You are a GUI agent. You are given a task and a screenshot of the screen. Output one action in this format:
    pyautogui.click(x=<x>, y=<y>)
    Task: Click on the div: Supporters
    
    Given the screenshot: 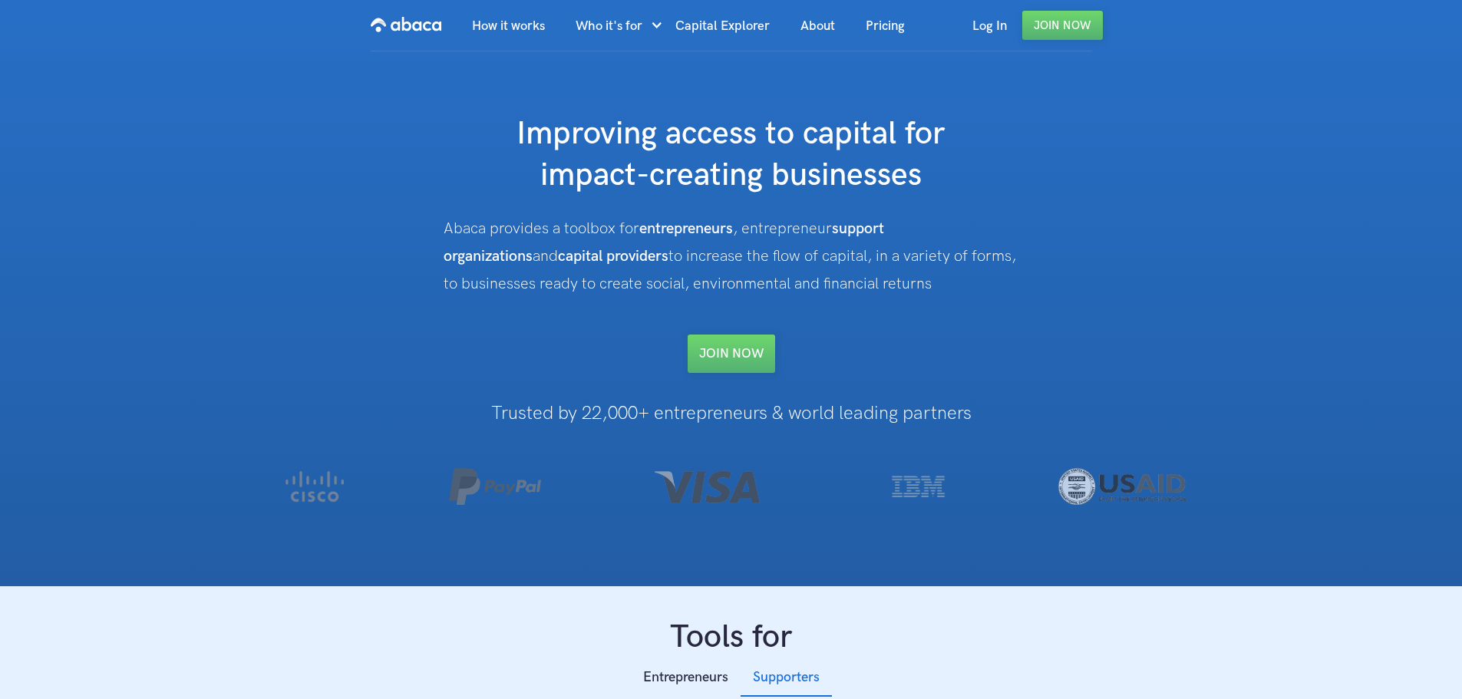 What is the action you would take?
    pyautogui.click(x=786, y=678)
    